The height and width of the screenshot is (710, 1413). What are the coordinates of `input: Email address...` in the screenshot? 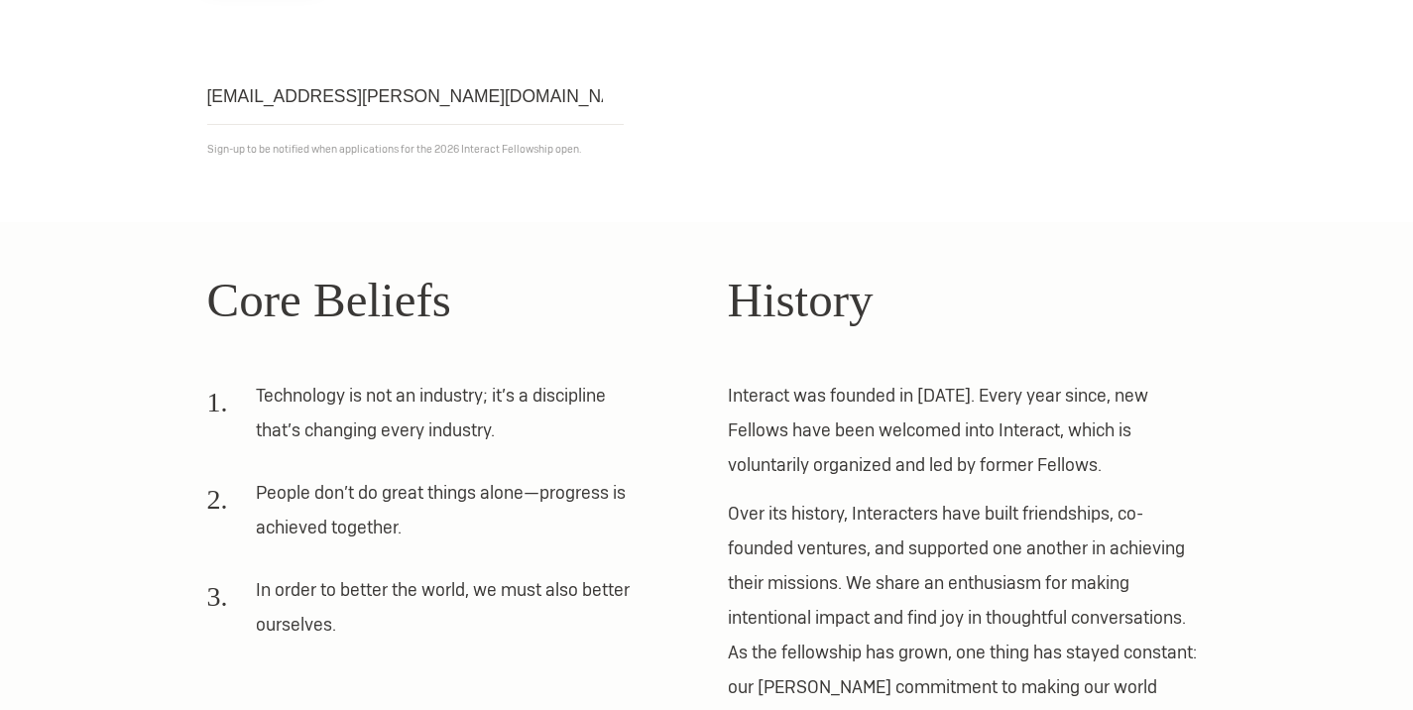 It's located at (415, 96).